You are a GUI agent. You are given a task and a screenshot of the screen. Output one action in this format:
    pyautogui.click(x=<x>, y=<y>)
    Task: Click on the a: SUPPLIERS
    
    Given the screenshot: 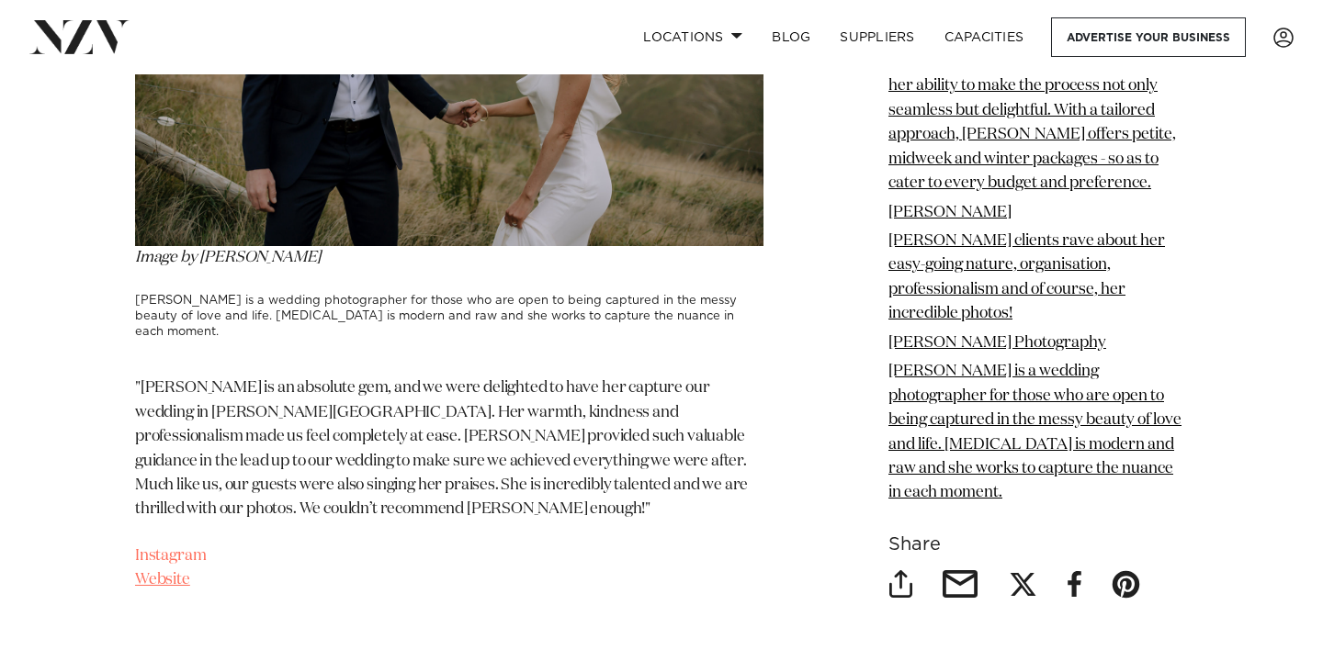 What is the action you would take?
    pyautogui.click(x=876, y=37)
    